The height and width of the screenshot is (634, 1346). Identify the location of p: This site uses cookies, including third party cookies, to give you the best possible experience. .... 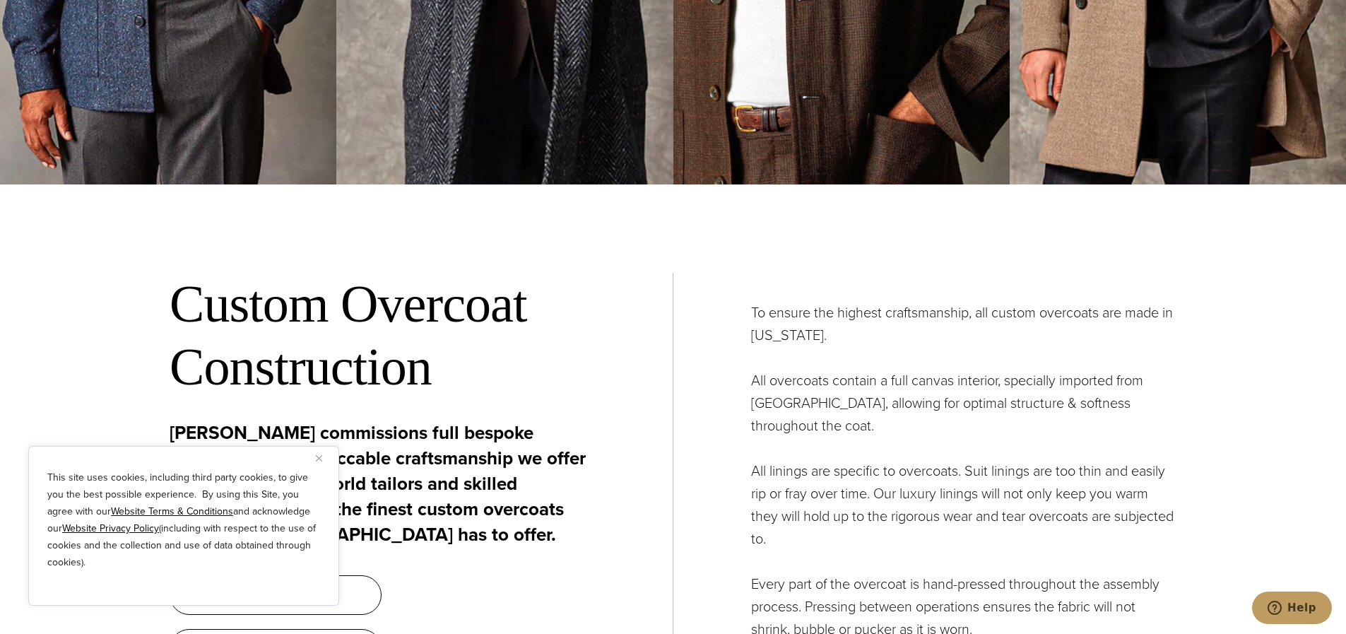
(184, 520).